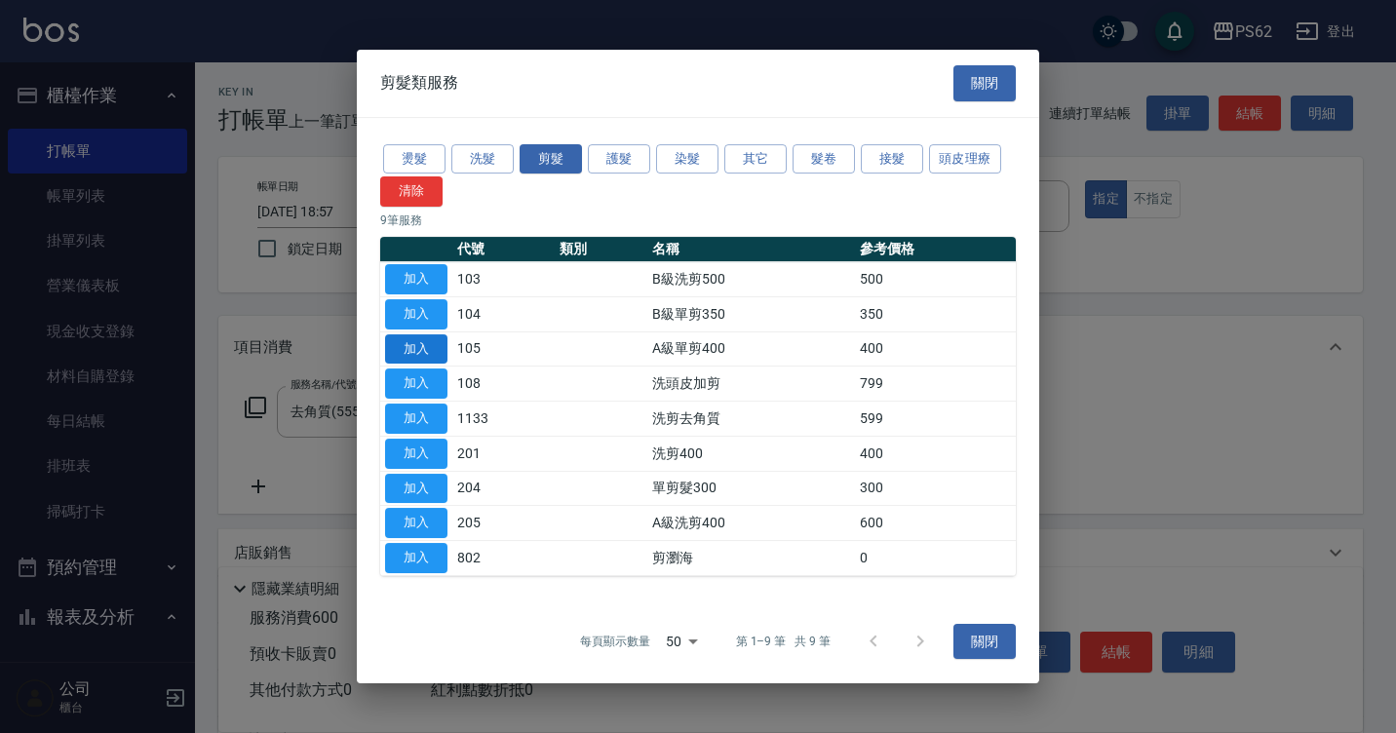 The width and height of the screenshot is (1396, 733). I want to click on button: 接髮, so click(892, 159).